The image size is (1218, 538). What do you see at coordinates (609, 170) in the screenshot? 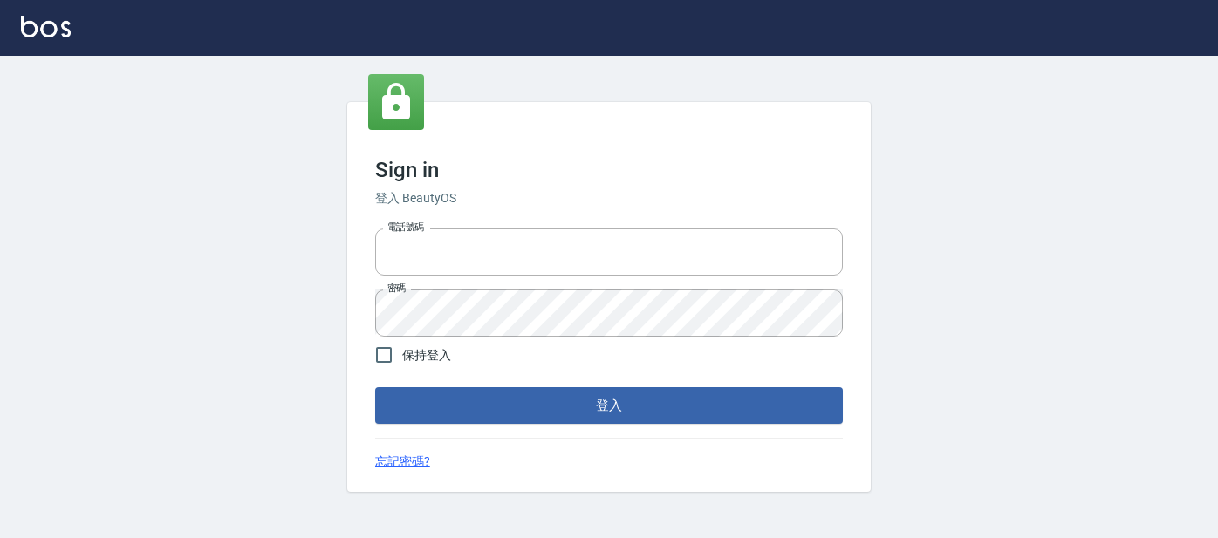
I see `h3: Sign in` at bounding box center [609, 170].